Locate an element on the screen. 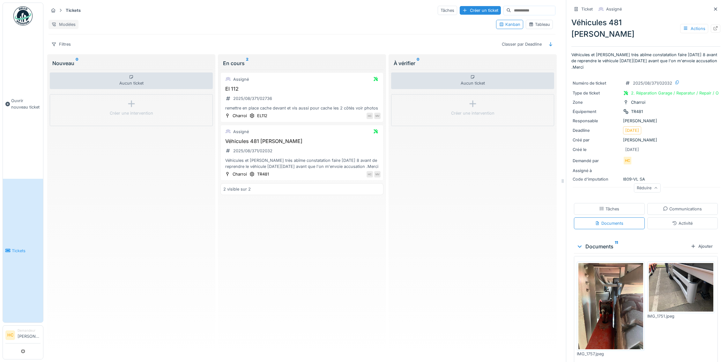  strong: Tickets is located at coordinates (73, 10).